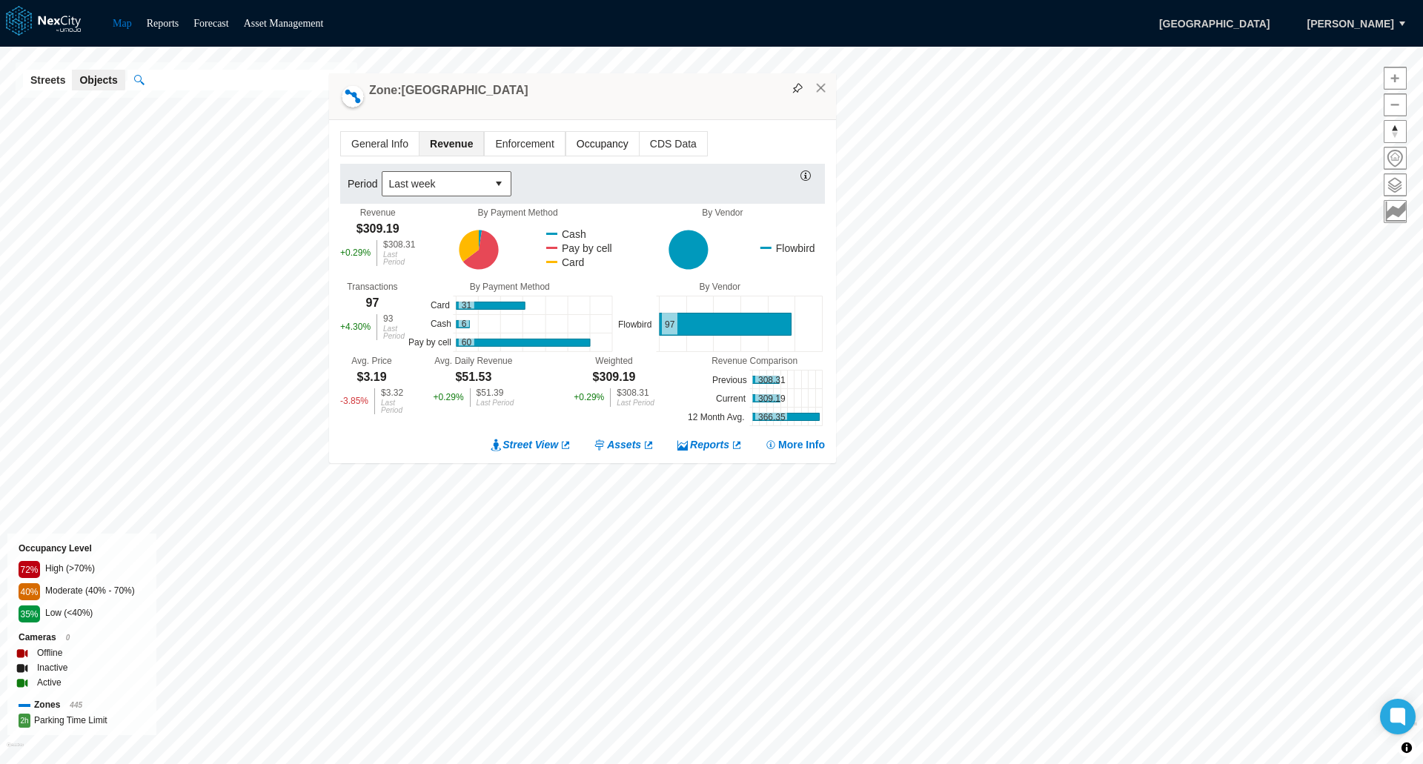  What do you see at coordinates (82, 637) in the screenshot?
I see `div: Cameras` at bounding box center [82, 637].